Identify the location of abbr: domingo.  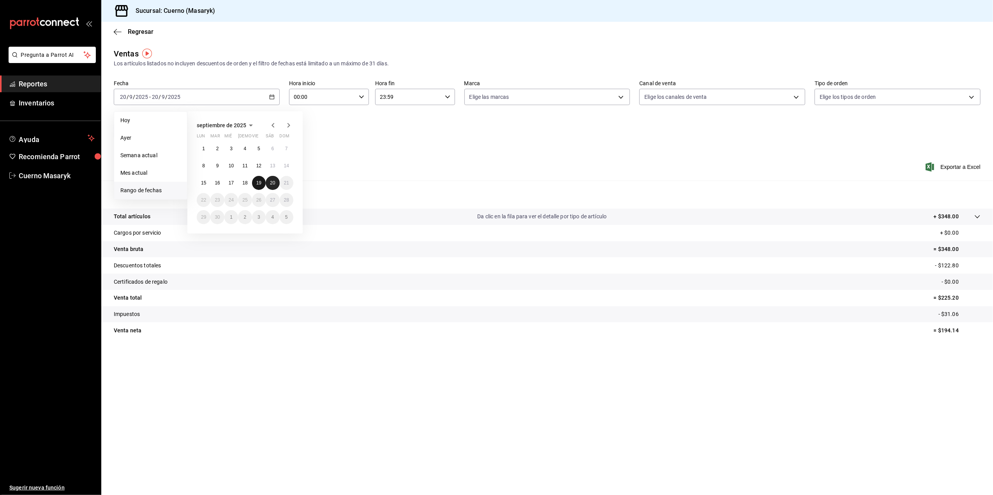
(284, 137).